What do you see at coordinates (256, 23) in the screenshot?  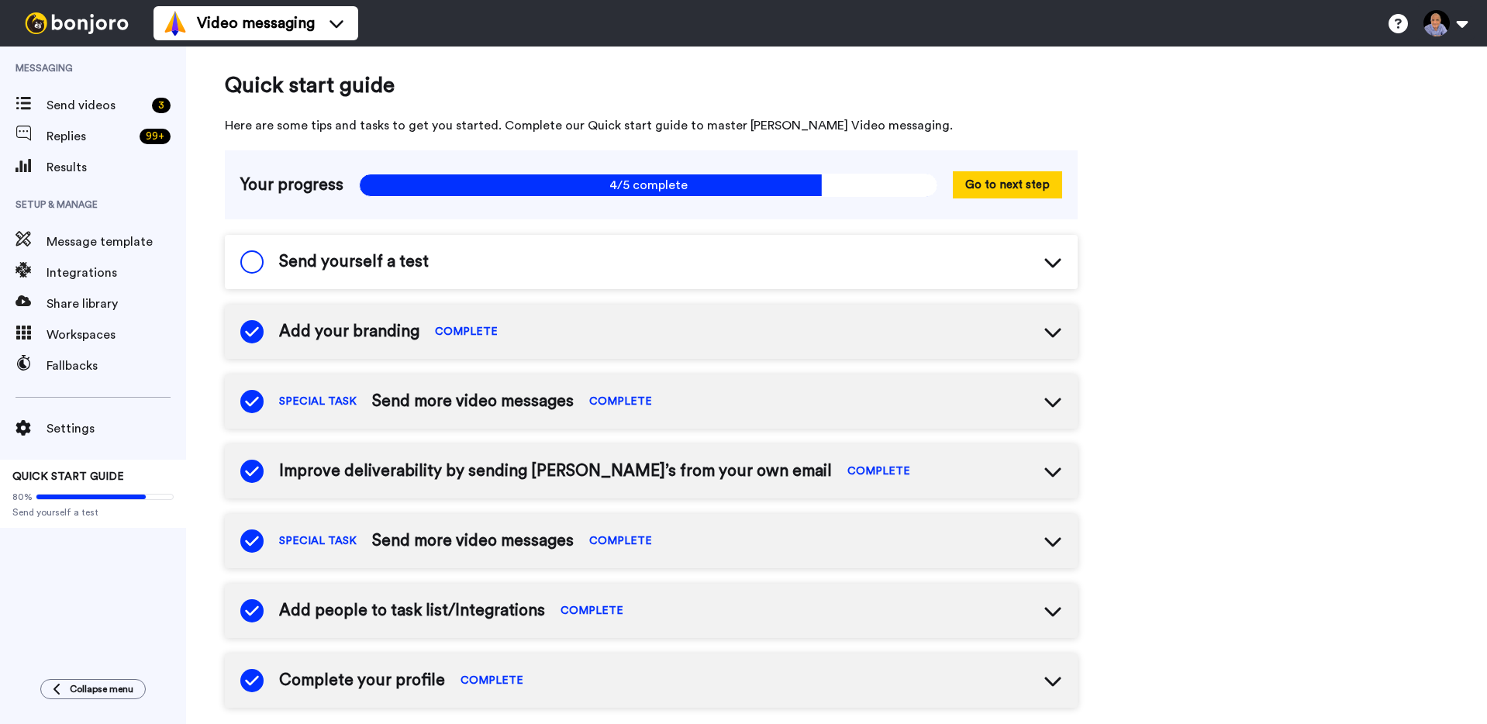 I see `span: Video messaging` at bounding box center [256, 23].